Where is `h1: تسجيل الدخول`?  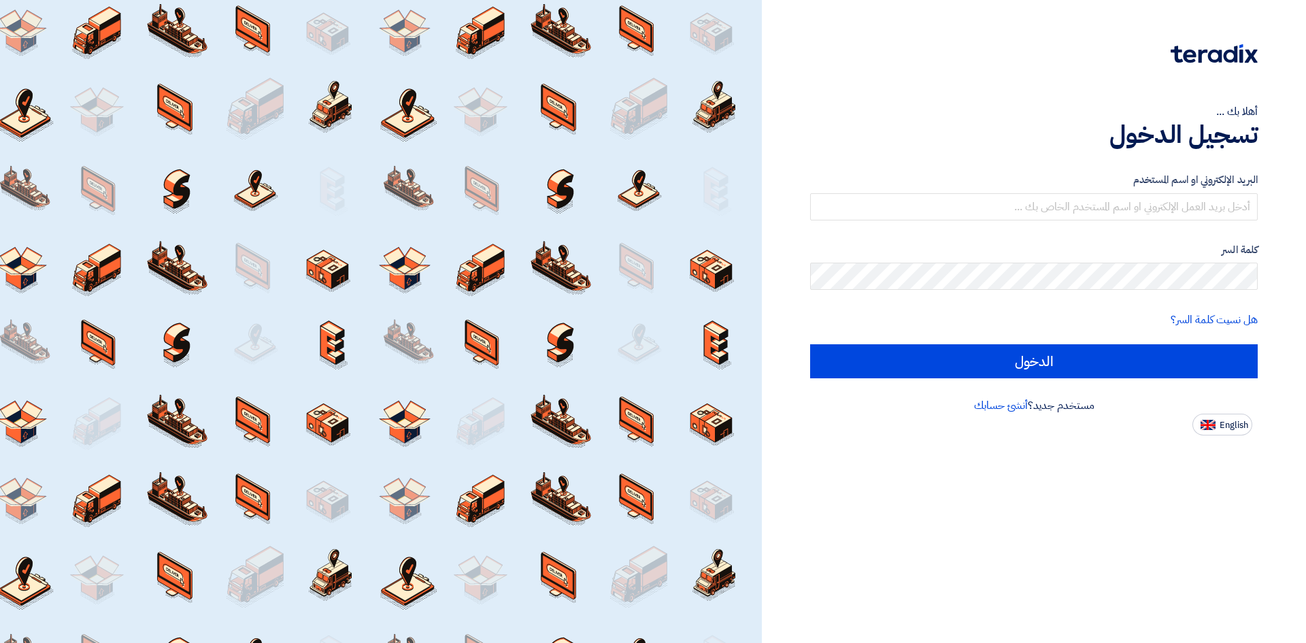 h1: تسجيل الدخول is located at coordinates (1034, 135).